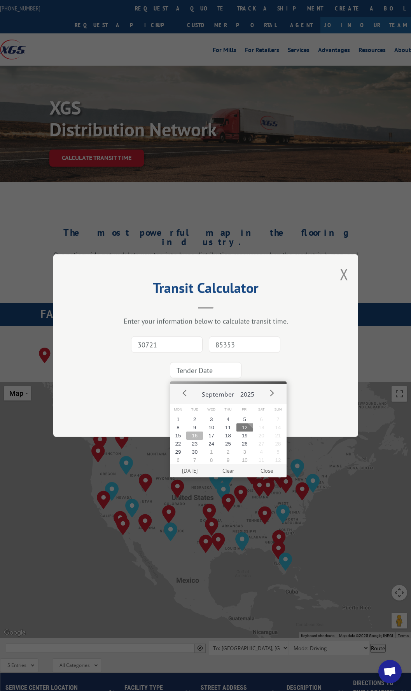 The image size is (411, 691). What do you see at coordinates (278, 410) in the screenshot?
I see `span: Sun` at bounding box center [278, 410].